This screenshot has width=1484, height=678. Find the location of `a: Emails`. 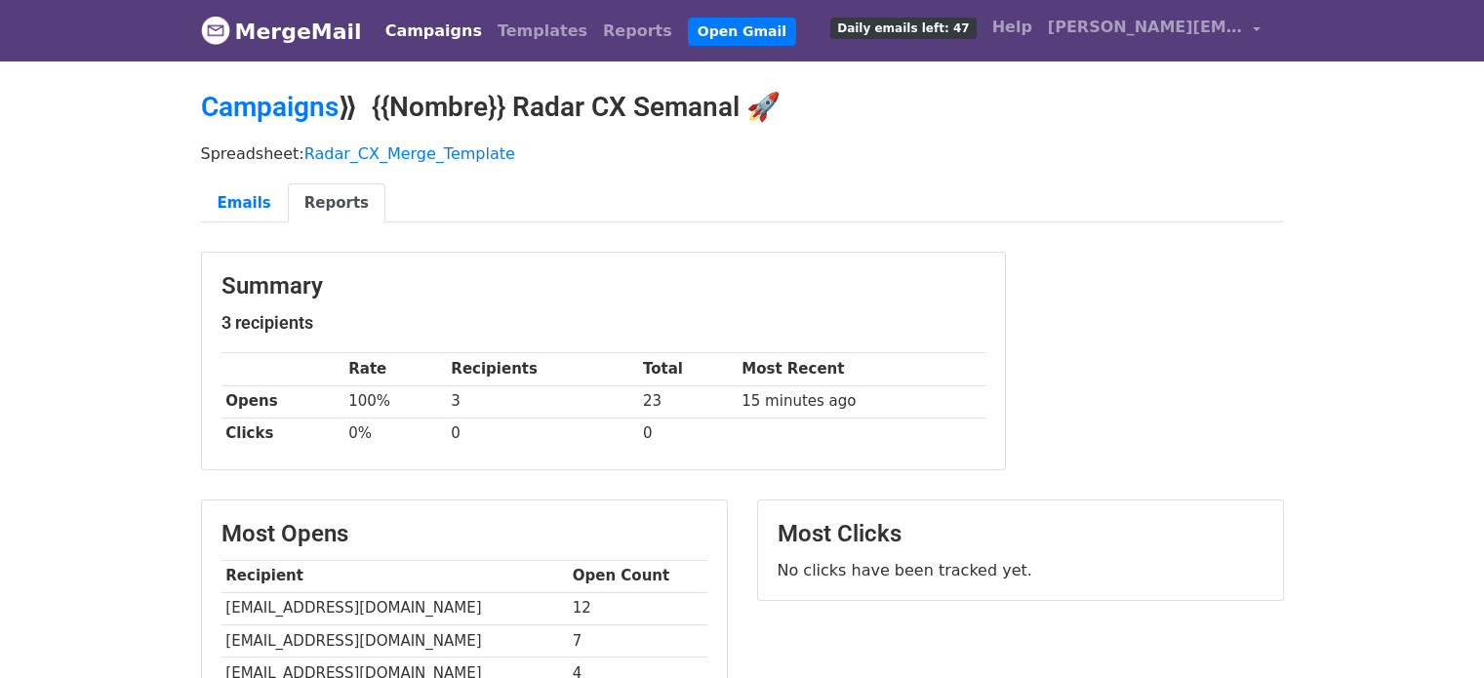

a: Emails is located at coordinates (244, 203).